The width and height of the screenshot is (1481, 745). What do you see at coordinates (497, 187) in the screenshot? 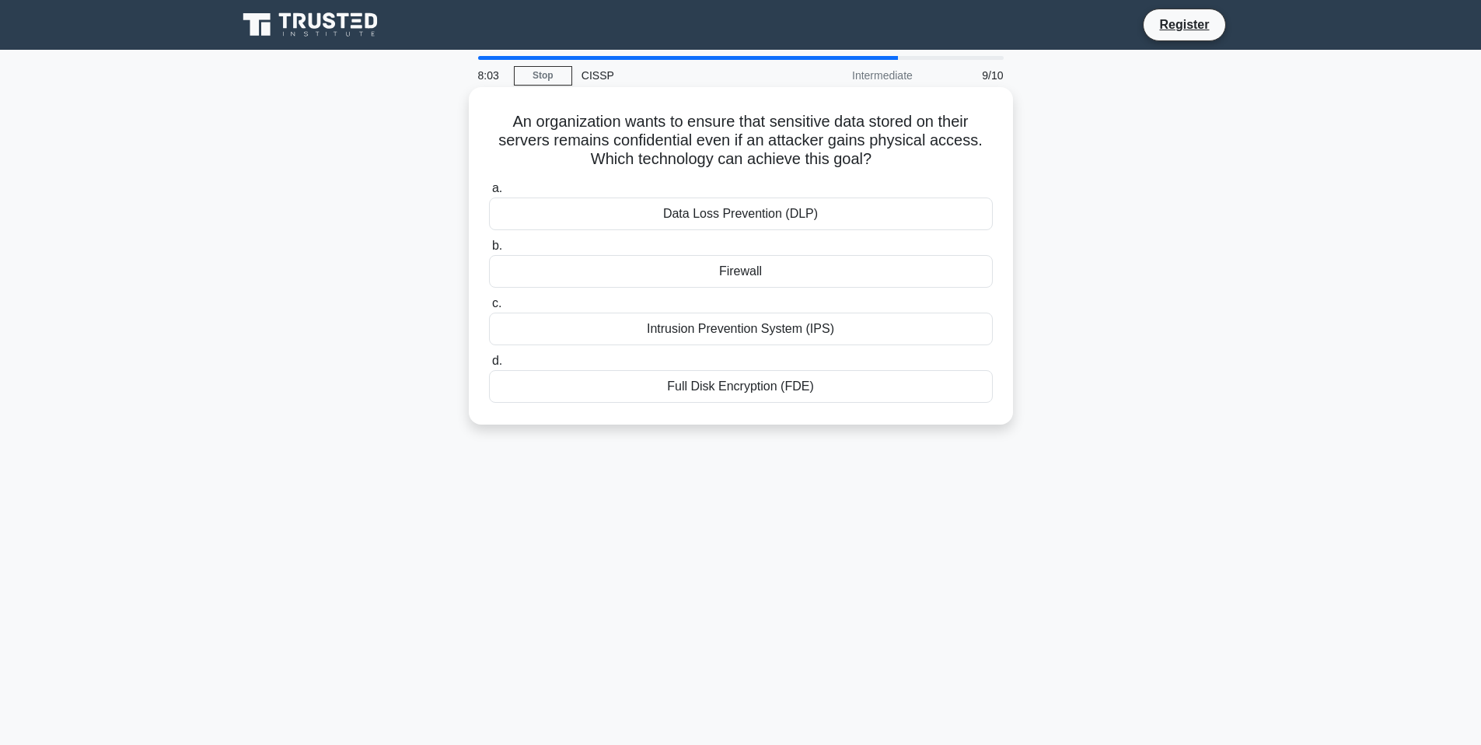
I see `span: a.` at bounding box center [497, 187].